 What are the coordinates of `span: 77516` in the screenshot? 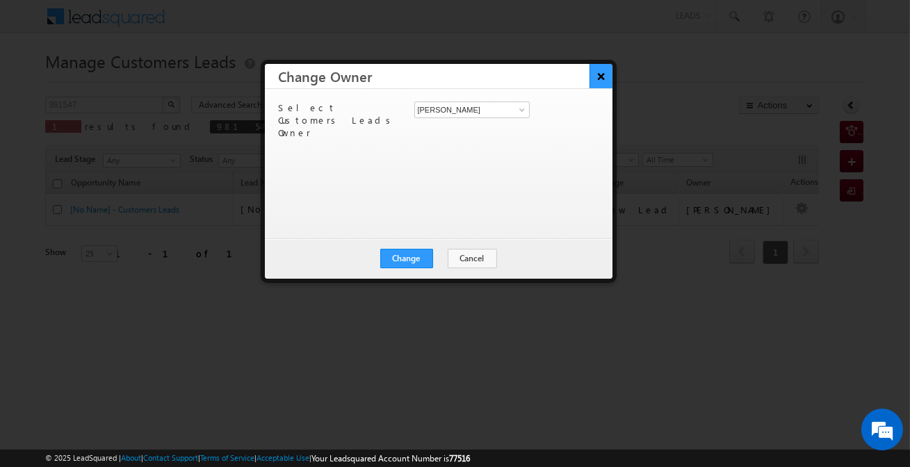 It's located at (460, 458).